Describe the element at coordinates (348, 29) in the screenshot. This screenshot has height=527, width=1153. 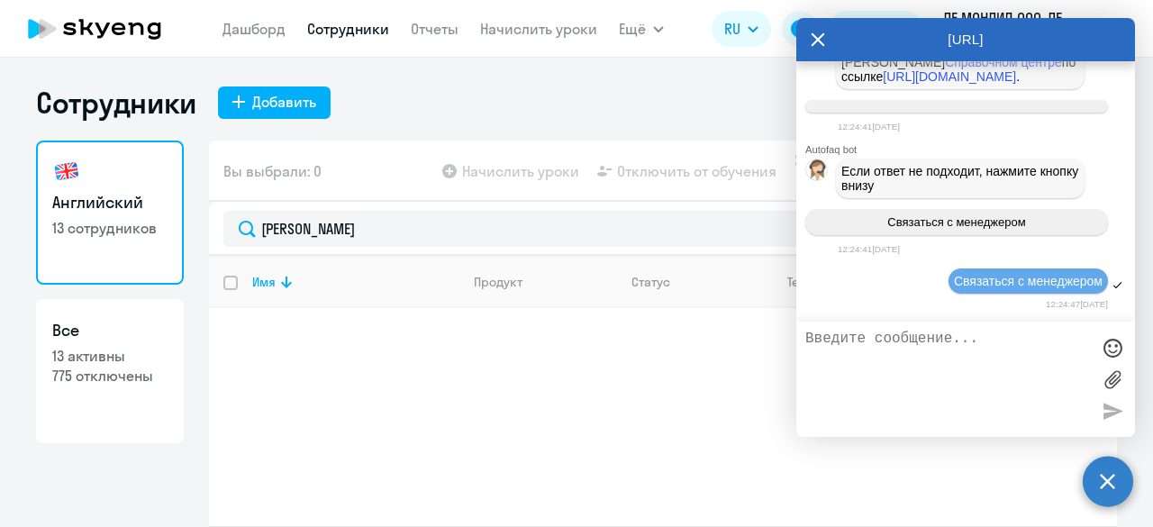
I see `a: Сотрудники` at that location.